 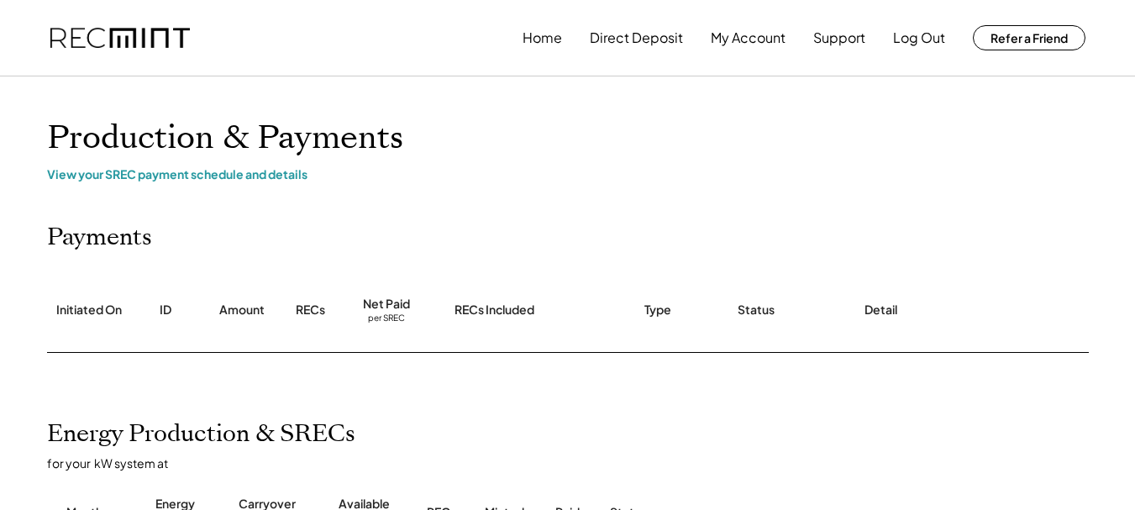 I want to click on div: Detail, so click(x=881, y=310).